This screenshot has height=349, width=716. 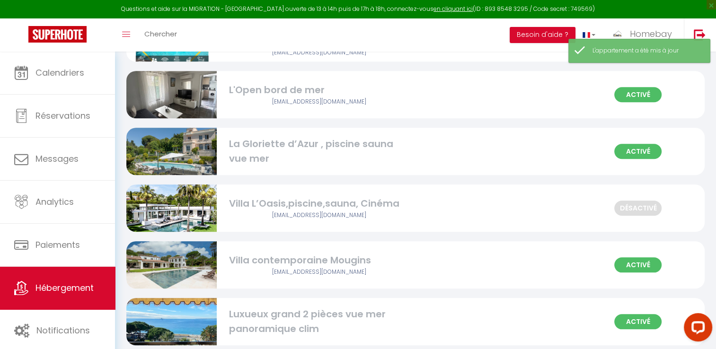 What do you see at coordinates (319, 90) in the screenshot?
I see `div: L'Open bord de mer` at bounding box center [319, 90].